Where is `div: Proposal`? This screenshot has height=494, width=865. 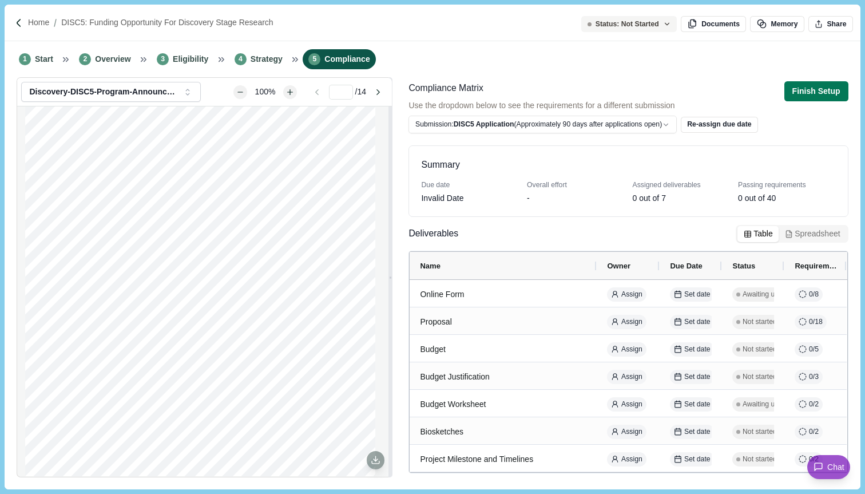 div: Proposal is located at coordinates (503, 322).